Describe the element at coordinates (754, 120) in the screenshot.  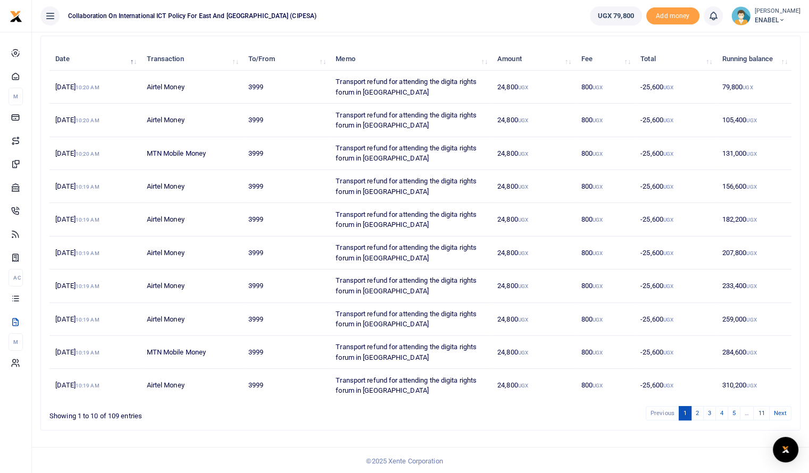
I see `td: 105,400` at that location.